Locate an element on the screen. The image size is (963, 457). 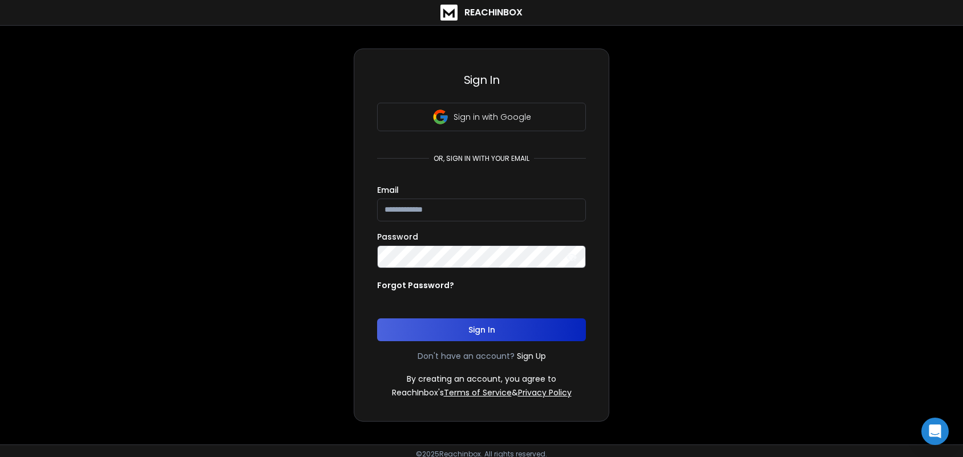
button: Sign in with Google is located at coordinates (482, 117).